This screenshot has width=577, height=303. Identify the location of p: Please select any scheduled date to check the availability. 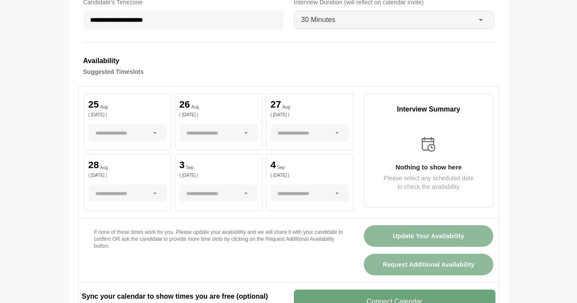
(429, 182).